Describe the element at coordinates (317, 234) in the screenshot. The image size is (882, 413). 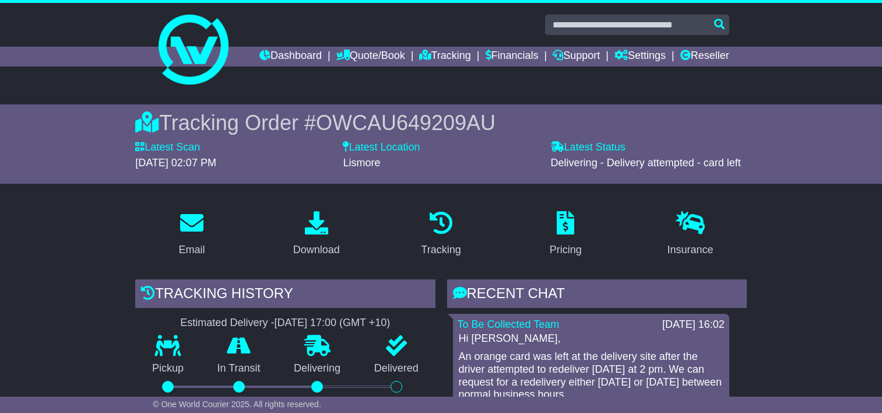
I see `a: Download` at that location.